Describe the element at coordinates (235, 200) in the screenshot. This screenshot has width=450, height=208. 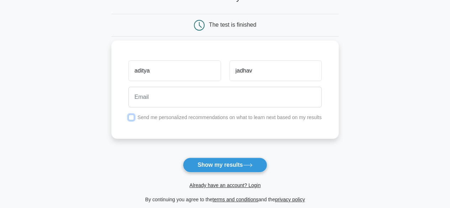
I see `a: terms and conditions` at that location.